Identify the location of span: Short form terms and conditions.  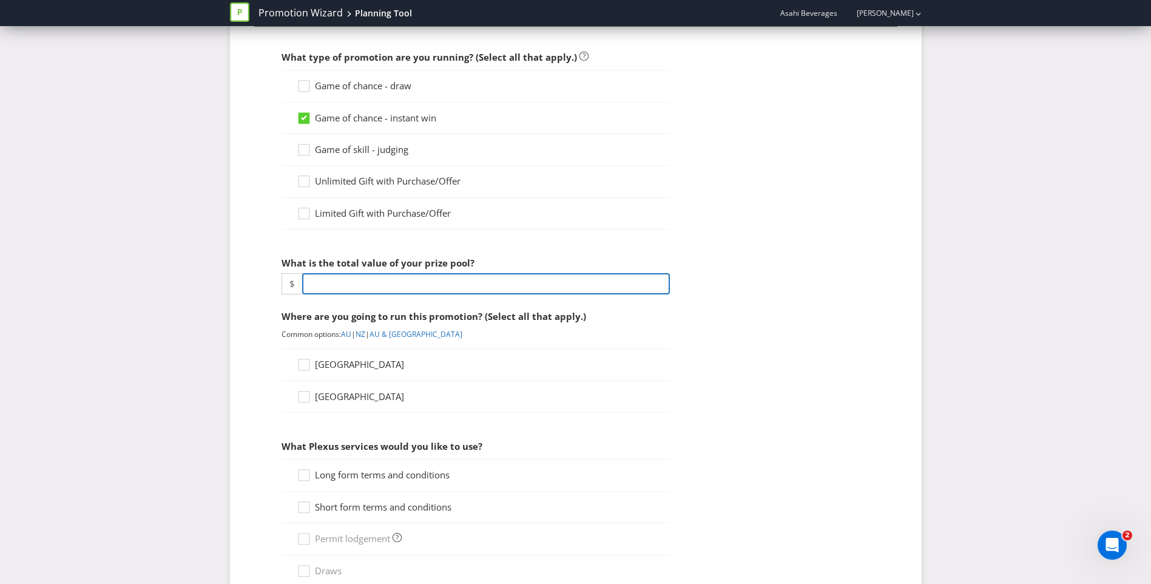
(383, 507).